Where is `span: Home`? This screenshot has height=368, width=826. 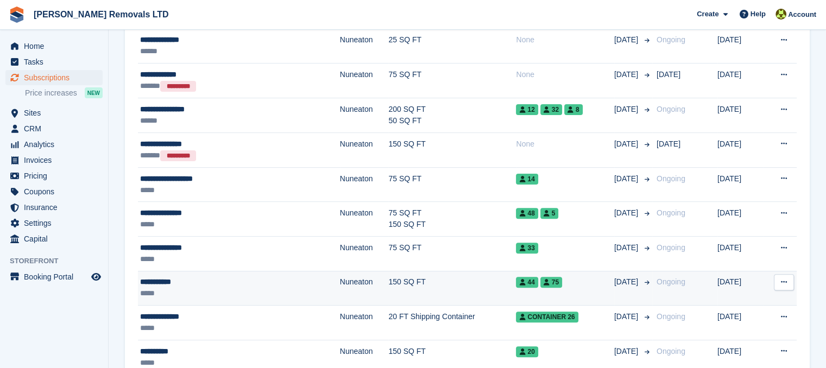
span: Home is located at coordinates (56, 46).